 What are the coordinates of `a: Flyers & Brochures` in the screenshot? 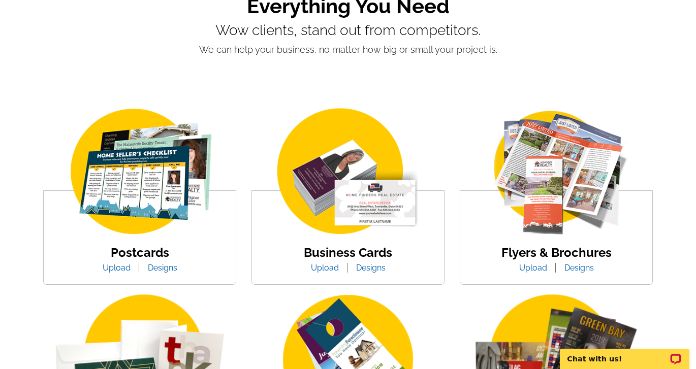 It's located at (556, 252).